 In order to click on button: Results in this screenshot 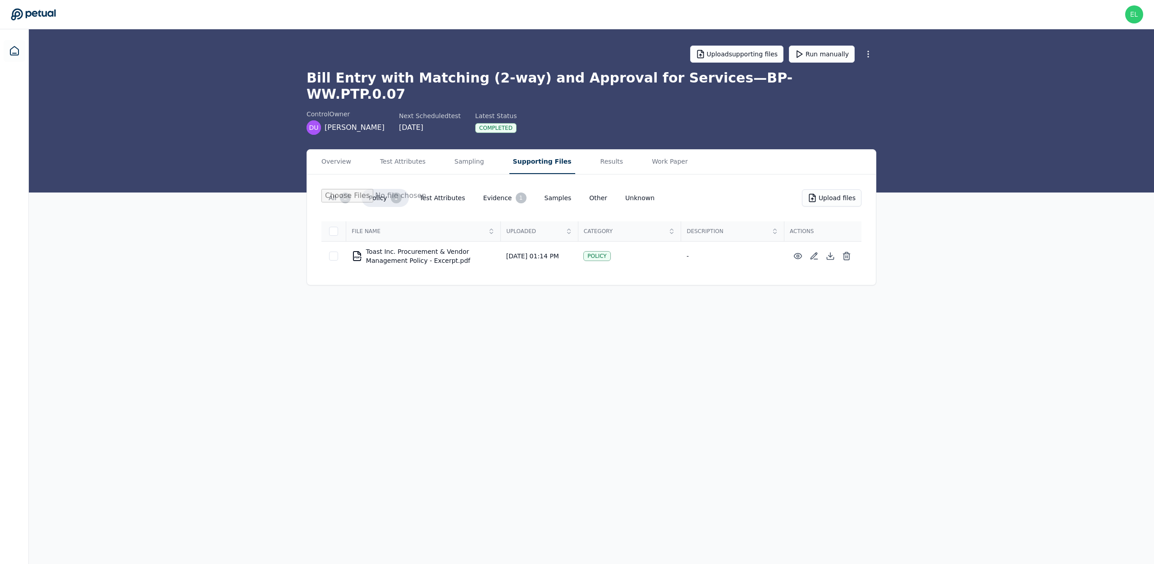, I will do `click(611, 162)`.